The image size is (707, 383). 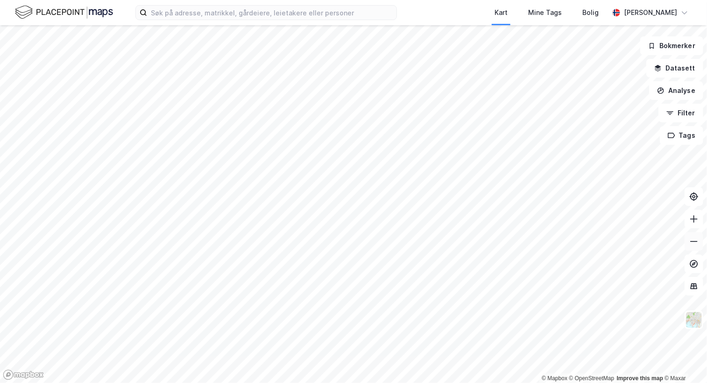 What do you see at coordinates (64, 12) in the screenshot?
I see `img: logo.f888ab2527a4732fd821a326f86c7f29.svg` at bounding box center [64, 12].